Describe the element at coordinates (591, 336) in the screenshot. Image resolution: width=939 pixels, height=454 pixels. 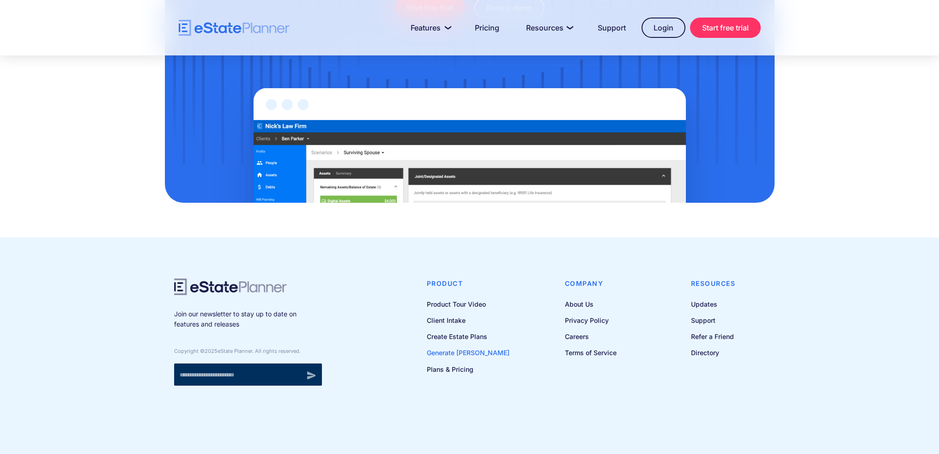
I see `a: Careers` at that location.